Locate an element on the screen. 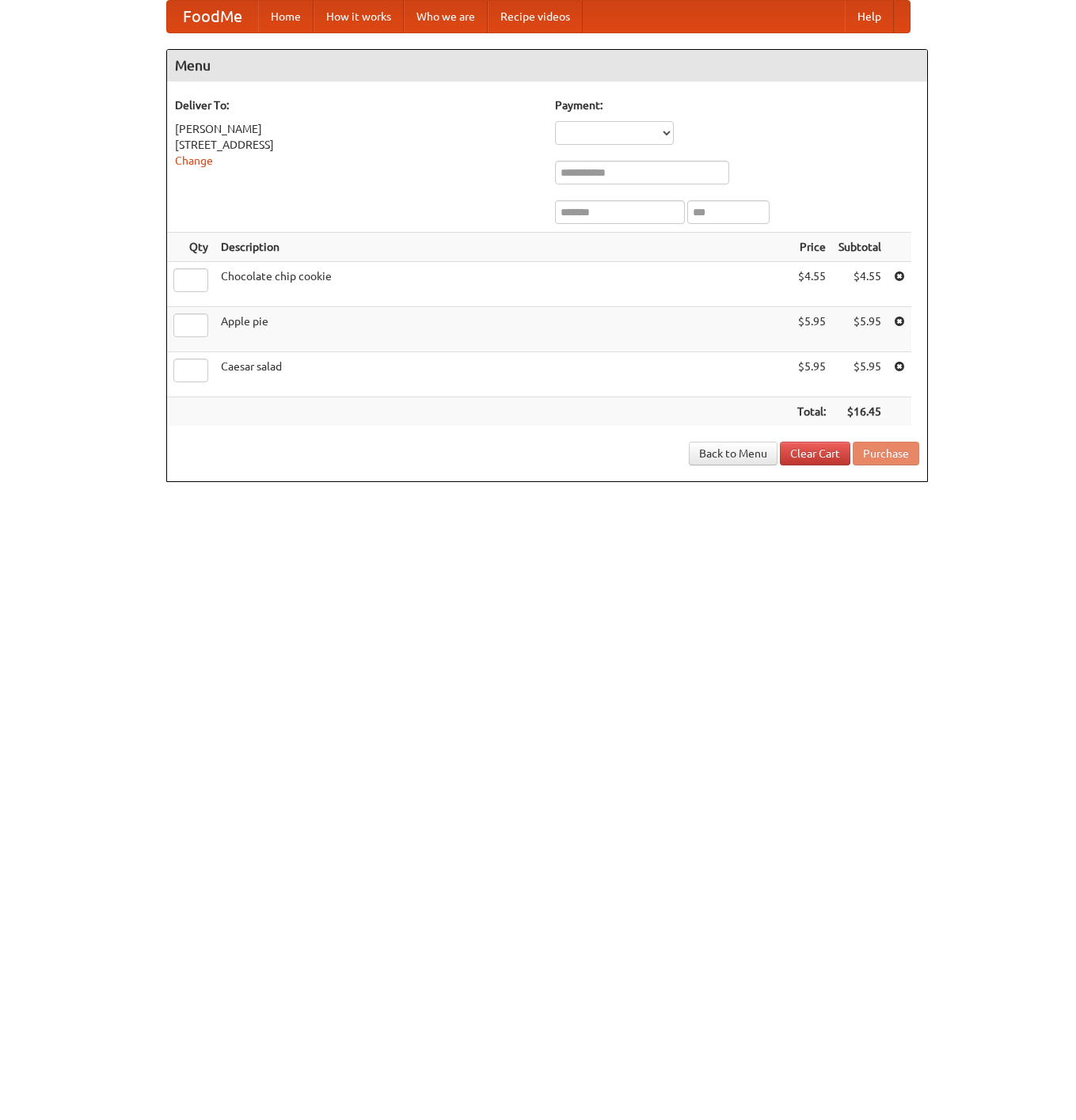  th: Price is located at coordinates (812, 247).